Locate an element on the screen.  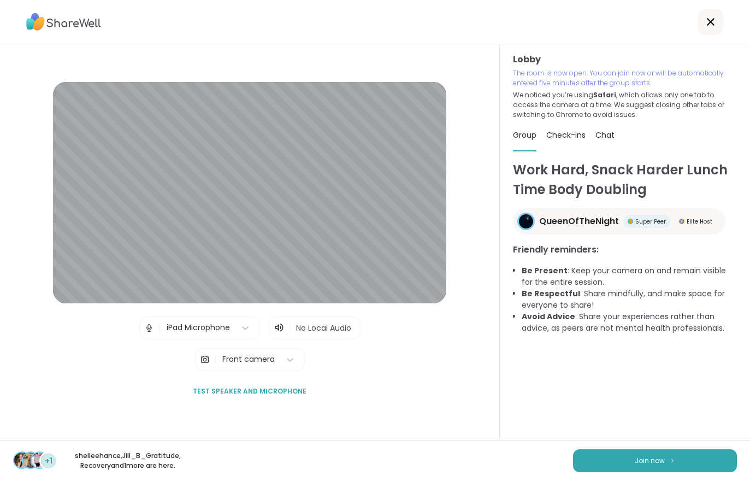
li: : Keep your camera on and remain visible for the entire session. is located at coordinates (630, 277).